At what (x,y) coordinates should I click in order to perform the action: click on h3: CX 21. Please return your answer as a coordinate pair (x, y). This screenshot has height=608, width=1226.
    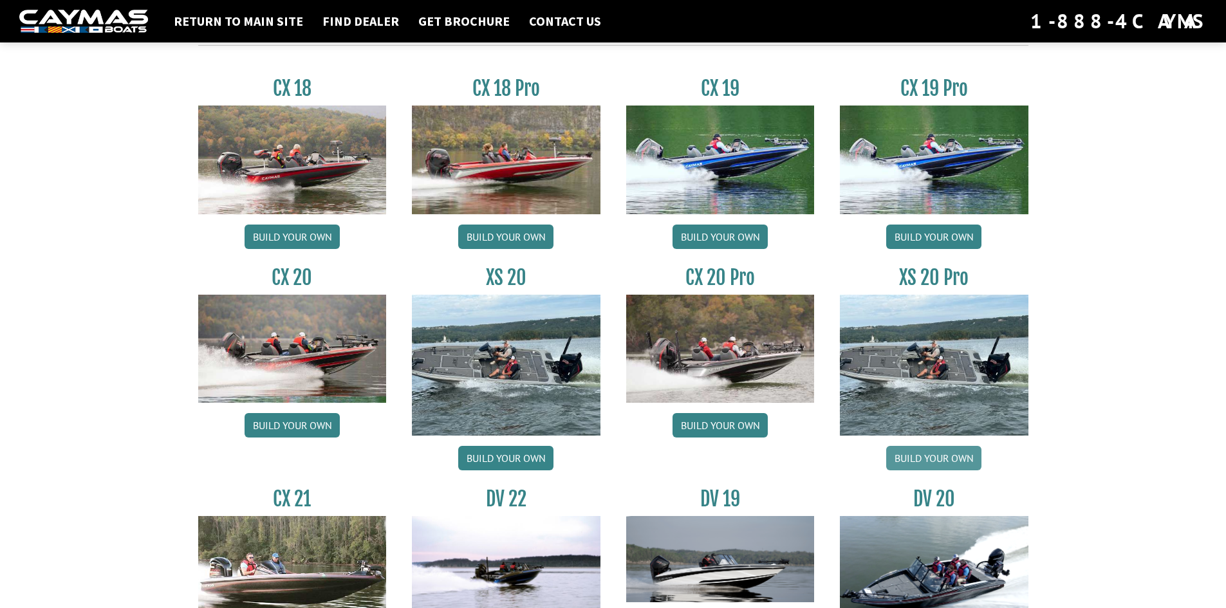
    Looking at the image, I should click on (292, 499).